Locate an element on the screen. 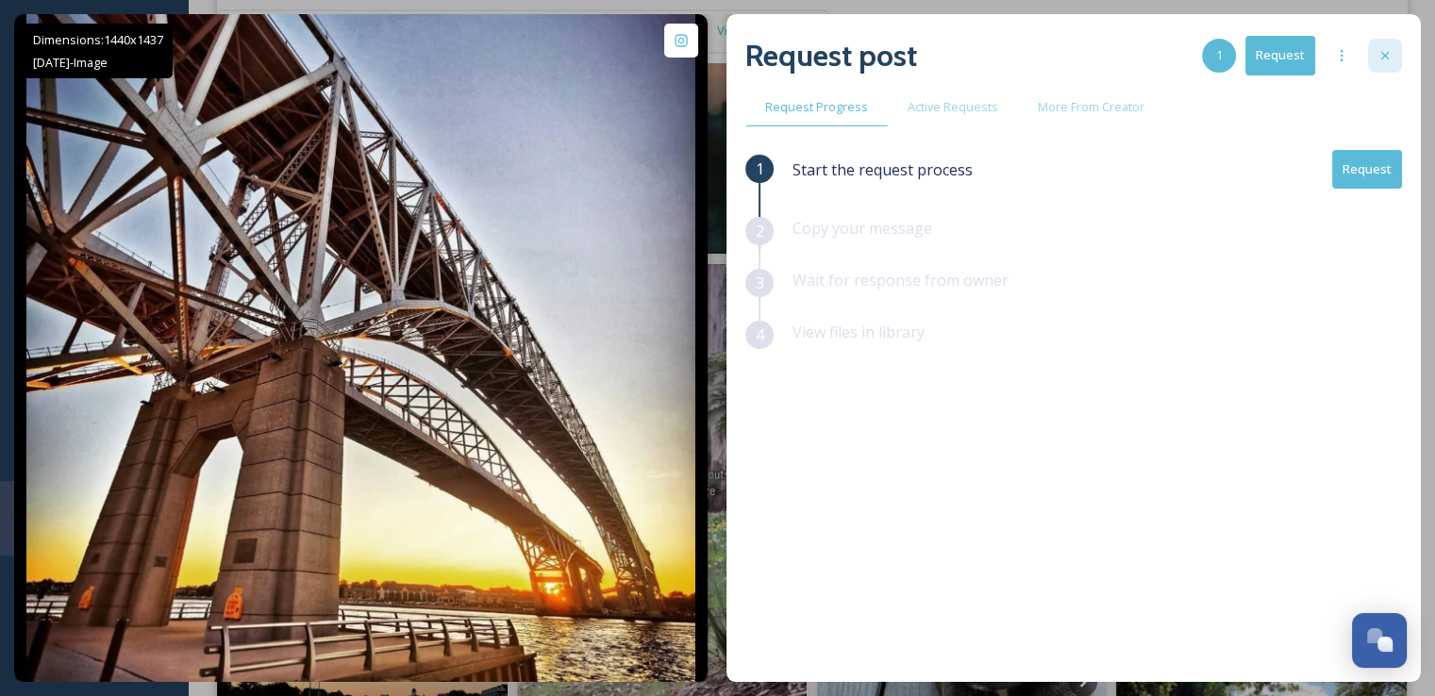 The width and height of the screenshot is (1435, 696). span: 3 is located at coordinates (759, 283).